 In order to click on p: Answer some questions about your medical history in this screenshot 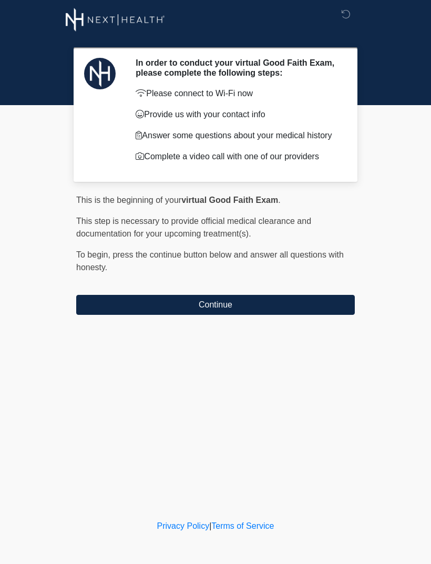, I will do `click(237, 136)`.